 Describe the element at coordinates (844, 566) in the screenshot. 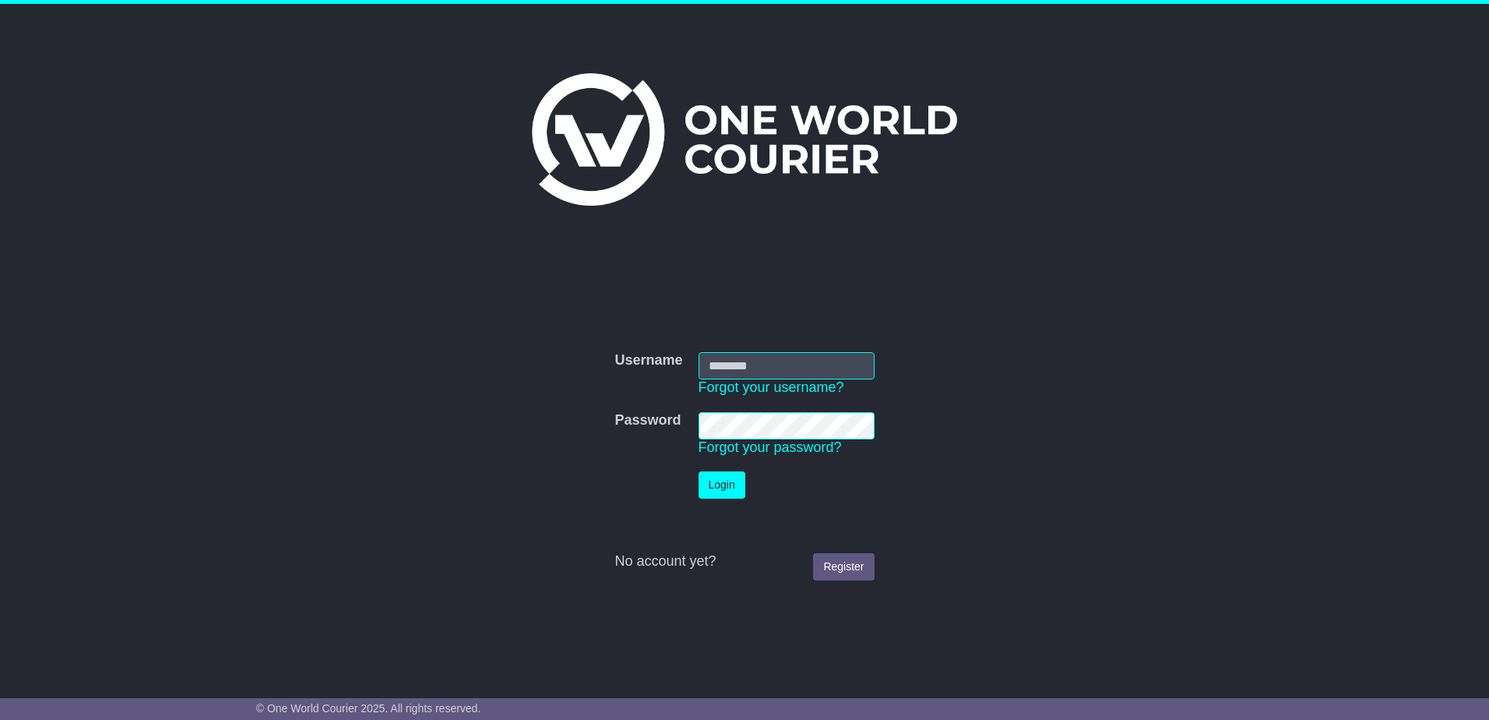

I see `a: Register` at that location.